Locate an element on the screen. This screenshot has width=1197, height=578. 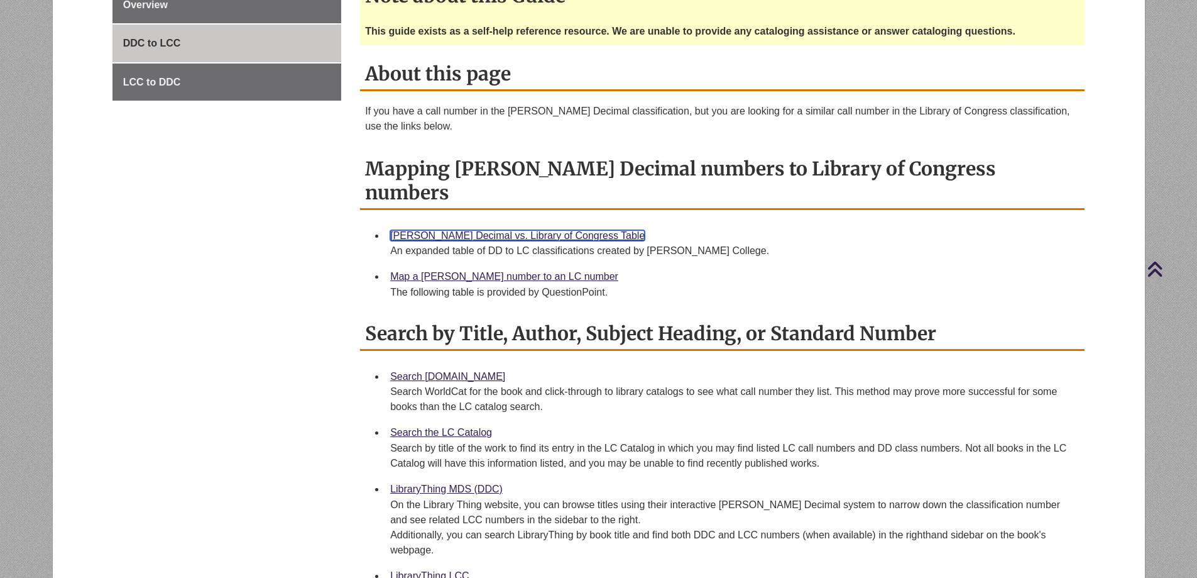
div: Search by title of the work to find its entry in the LC Catalog in which you may find listed LC c... is located at coordinates (732, 456).